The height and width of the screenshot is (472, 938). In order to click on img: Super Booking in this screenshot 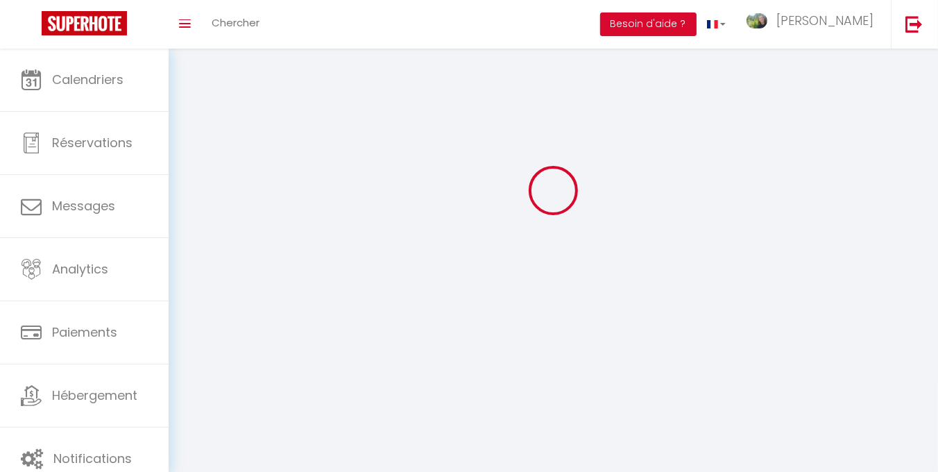, I will do `click(84, 23)`.